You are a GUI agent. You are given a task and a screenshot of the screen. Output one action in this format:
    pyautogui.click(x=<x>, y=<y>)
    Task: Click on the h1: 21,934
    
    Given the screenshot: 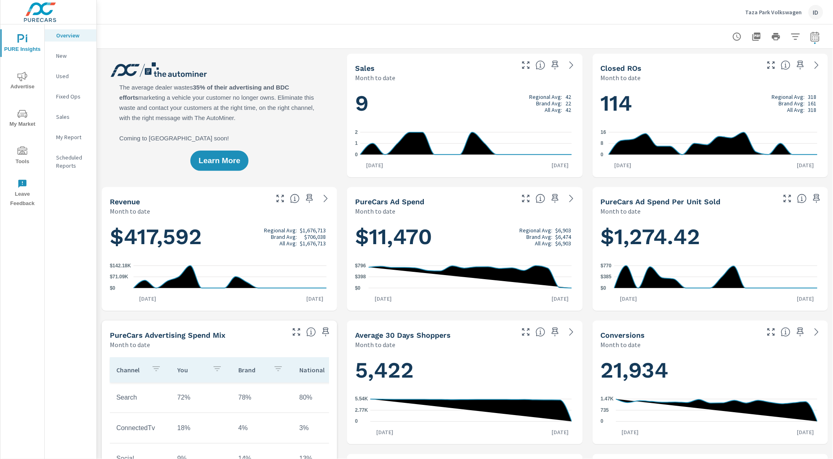 What is the action you would take?
    pyautogui.click(x=710, y=370)
    